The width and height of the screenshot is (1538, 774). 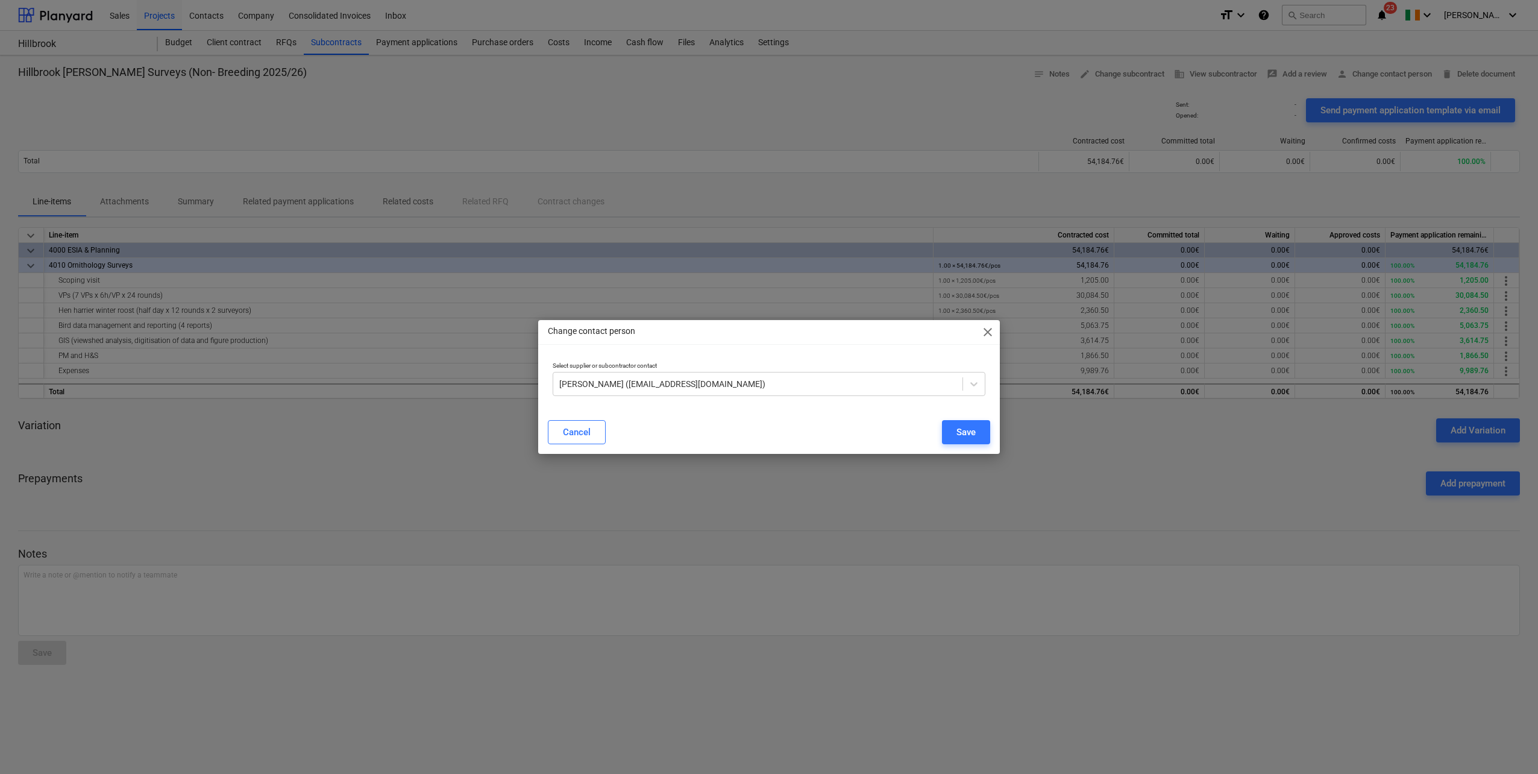 I want to click on div: Cancel, so click(x=577, y=432).